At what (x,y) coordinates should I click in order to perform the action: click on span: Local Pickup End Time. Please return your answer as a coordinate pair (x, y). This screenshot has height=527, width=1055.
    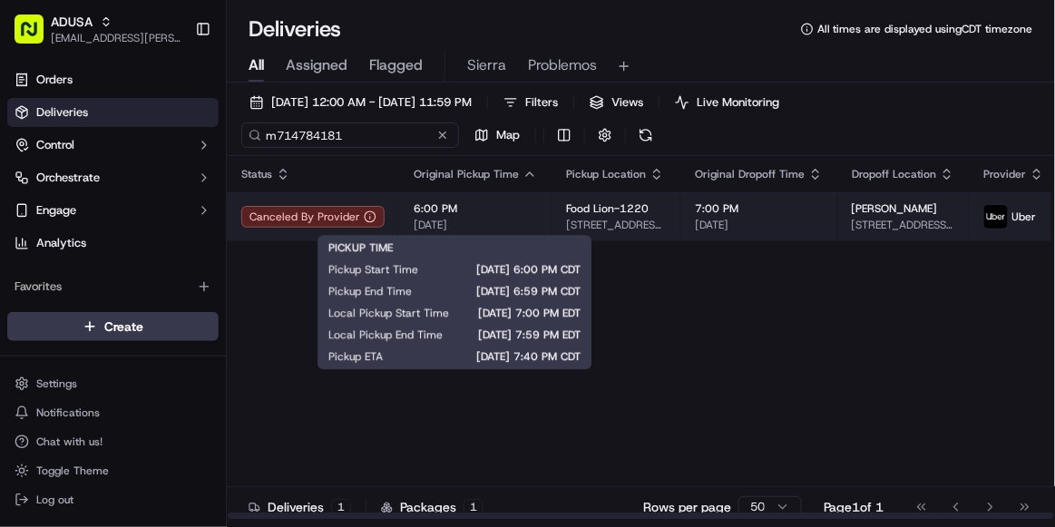
    Looking at the image, I should click on (386, 335).